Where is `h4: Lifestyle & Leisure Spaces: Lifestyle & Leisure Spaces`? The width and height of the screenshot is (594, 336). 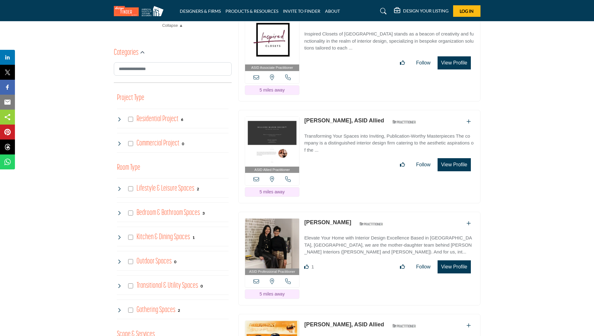 h4: Lifestyle & Leisure Spaces: Lifestyle & Leisure Spaces is located at coordinates (165, 188).